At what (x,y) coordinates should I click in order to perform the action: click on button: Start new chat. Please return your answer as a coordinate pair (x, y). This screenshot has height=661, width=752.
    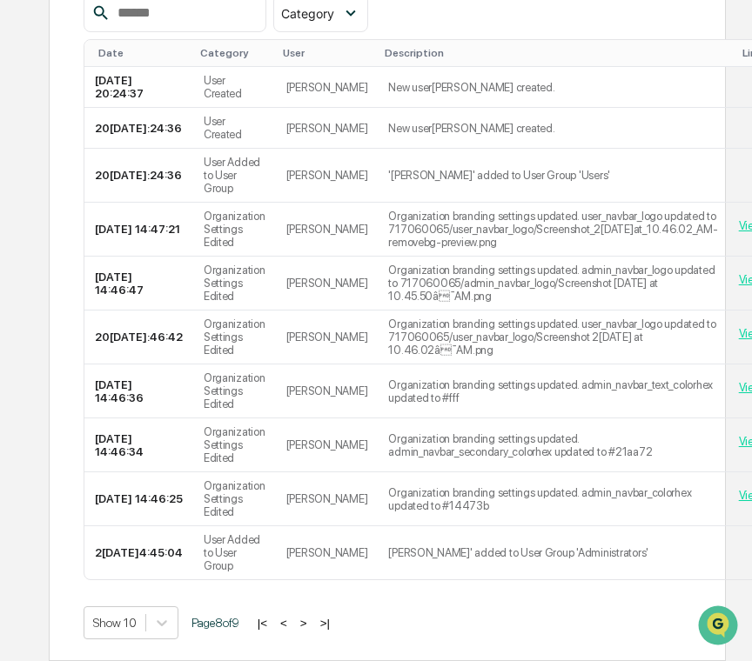
    Looking at the image, I should click on (306, 149).